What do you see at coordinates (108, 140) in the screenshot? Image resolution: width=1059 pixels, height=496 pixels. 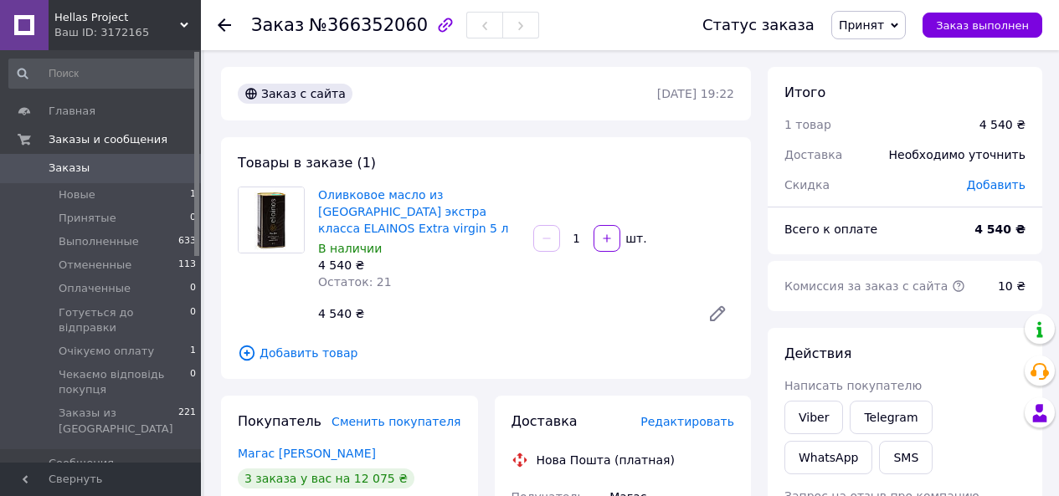 I see `span: Заказы и сообщения` at bounding box center [108, 140].